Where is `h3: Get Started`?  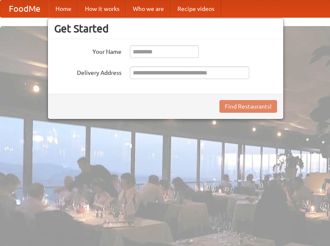
h3: Get Started is located at coordinates (166, 29).